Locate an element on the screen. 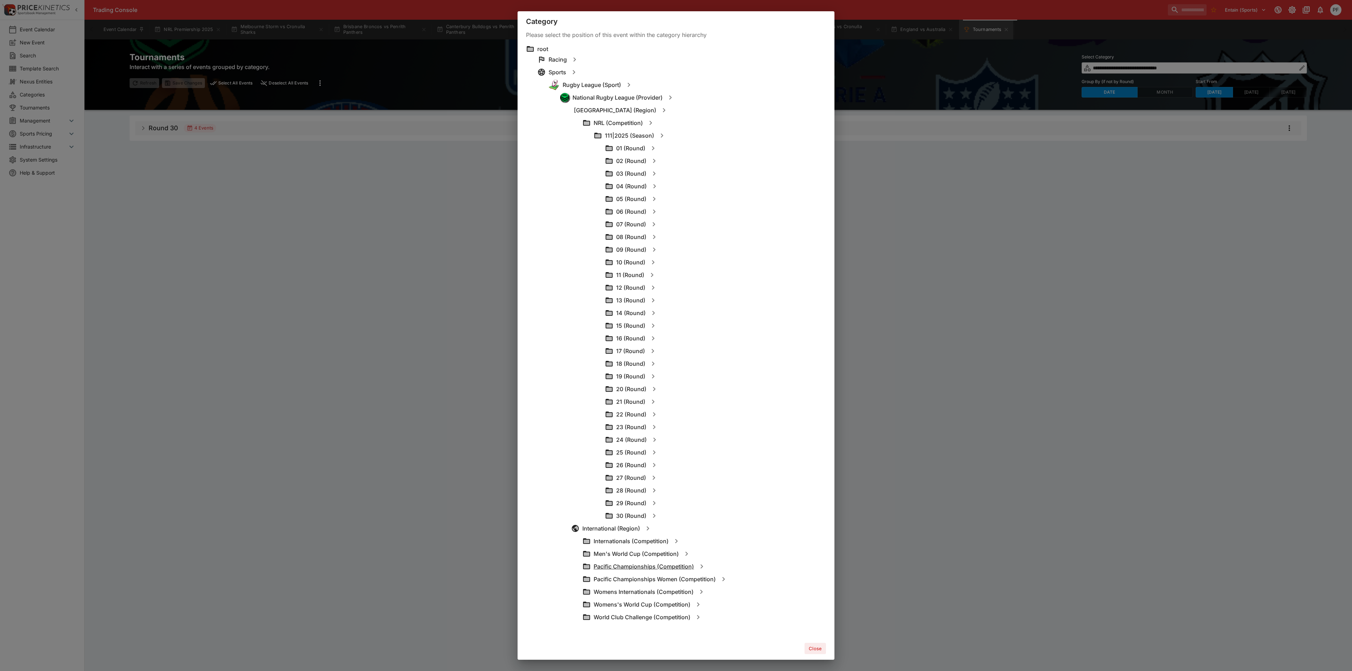  h6: 11 (Round) is located at coordinates (630, 275).